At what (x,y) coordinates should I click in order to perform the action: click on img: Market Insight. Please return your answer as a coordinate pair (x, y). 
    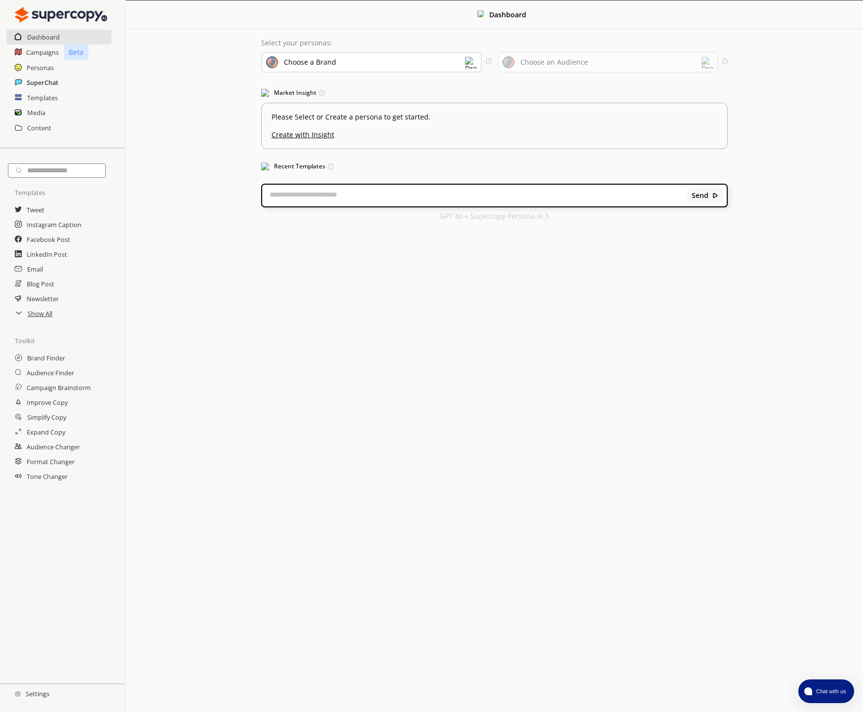
    Looking at the image, I should click on (265, 93).